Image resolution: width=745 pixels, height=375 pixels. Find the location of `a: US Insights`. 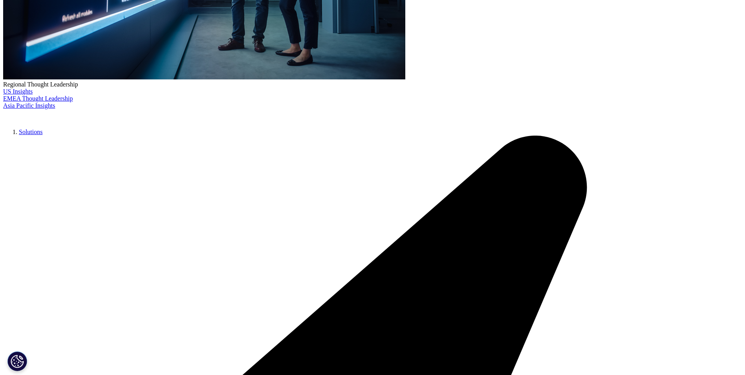

a: US Insights is located at coordinates (18, 91).